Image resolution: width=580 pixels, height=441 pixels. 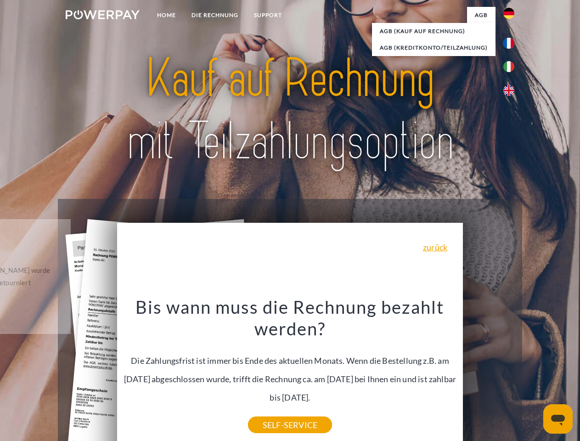 I want to click on a: zurück, so click(x=435, y=247).